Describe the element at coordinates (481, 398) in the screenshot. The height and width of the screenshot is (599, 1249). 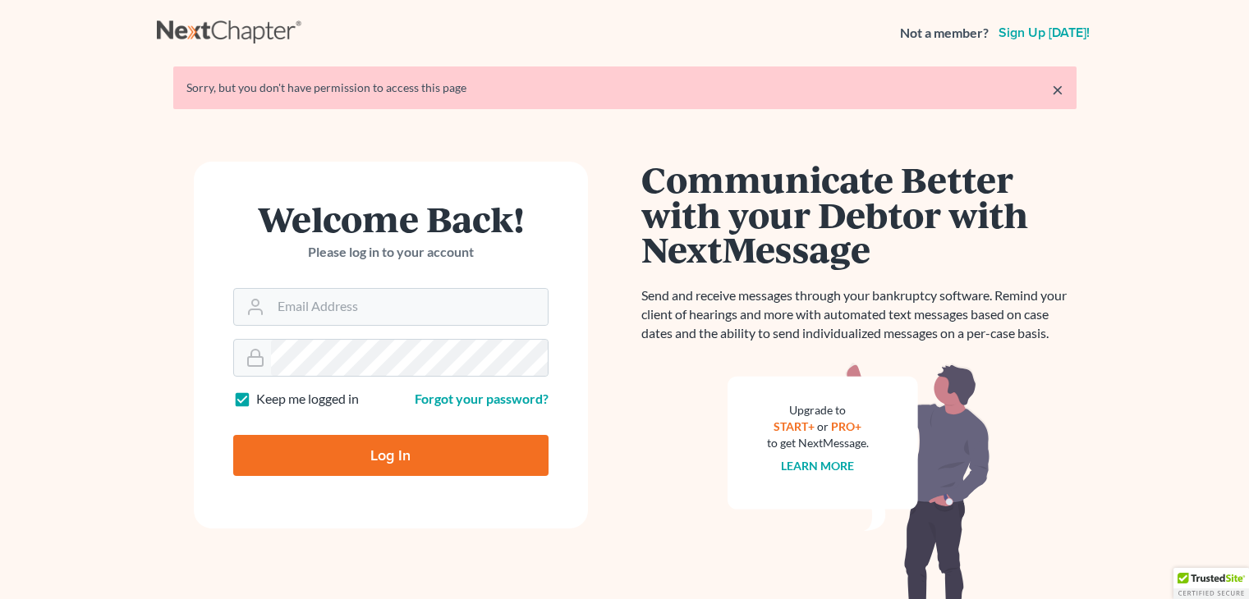
I see `a: Forgot your password?` at that location.